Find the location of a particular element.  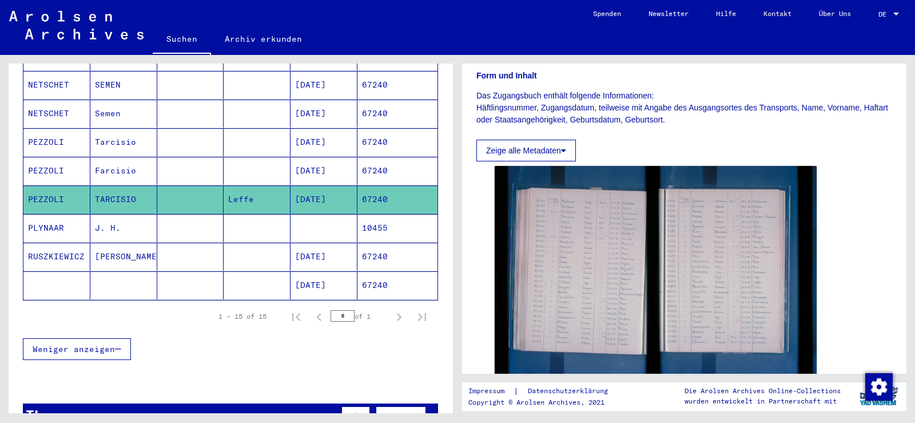

button: First page is located at coordinates (296, 316).